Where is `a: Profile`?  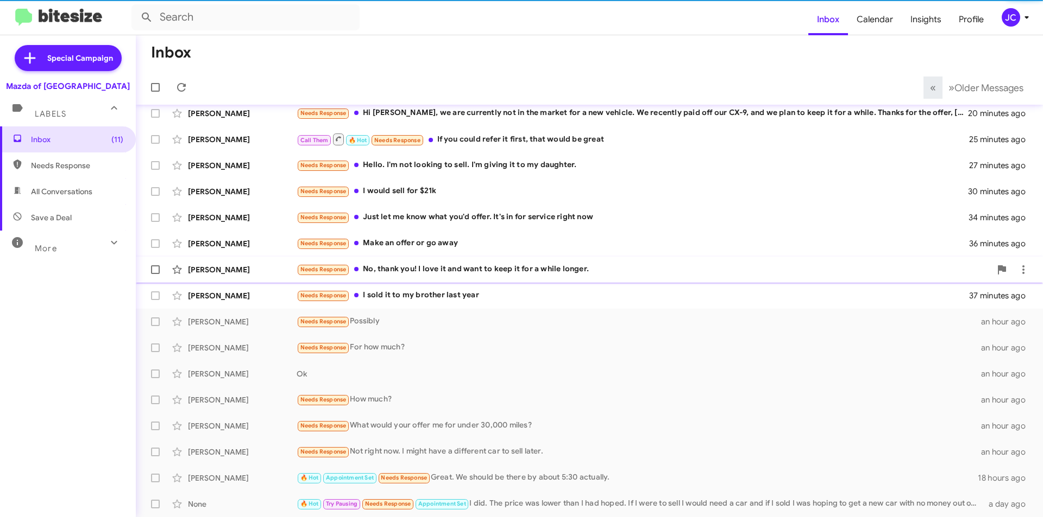
a: Profile is located at coordinates (971, 20).